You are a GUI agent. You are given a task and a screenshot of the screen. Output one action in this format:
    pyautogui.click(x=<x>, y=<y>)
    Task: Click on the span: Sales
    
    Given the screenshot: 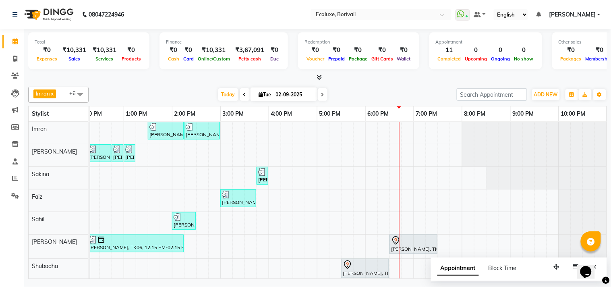 What is the action you would take?
    pyautogui.click(x=74, y=59)
    